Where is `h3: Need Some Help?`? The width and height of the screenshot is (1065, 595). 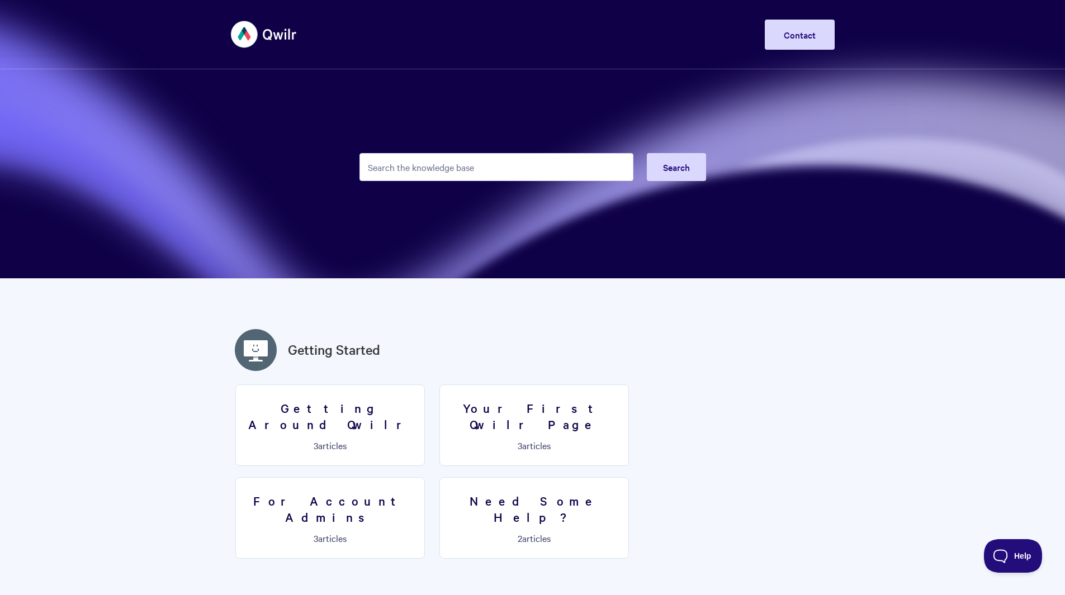 h3: Need Some Help? is located at coordinates (534, 509).